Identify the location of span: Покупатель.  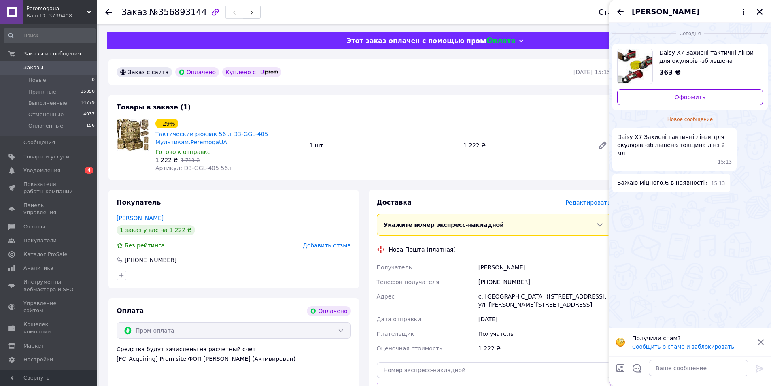
(138, 202).